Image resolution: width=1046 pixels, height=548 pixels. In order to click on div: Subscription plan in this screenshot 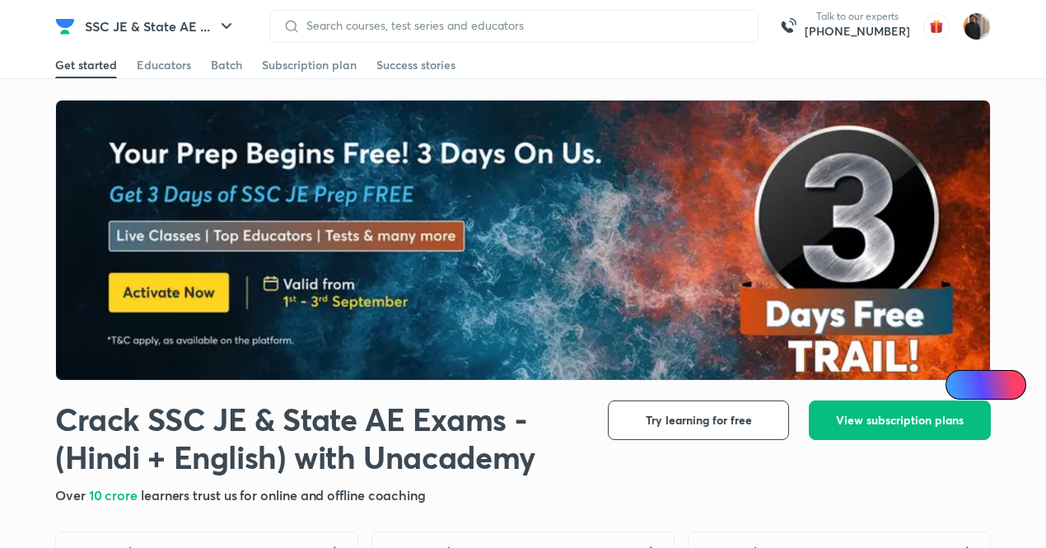, I will do `click(309, 65)`.